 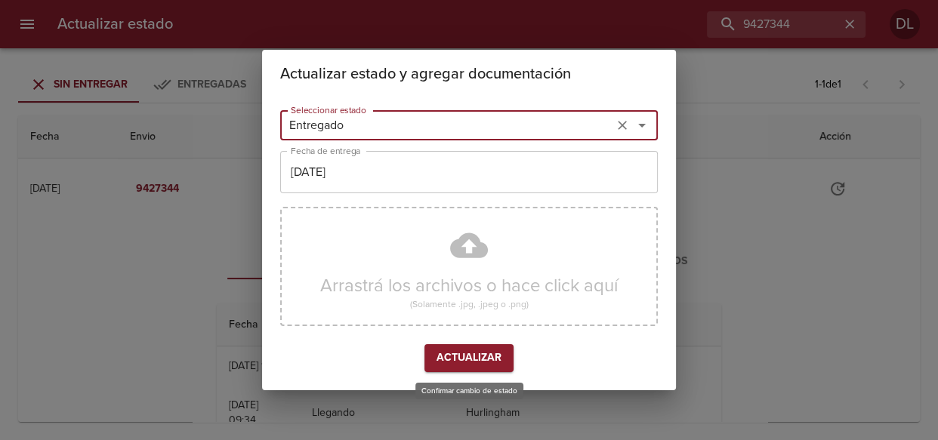 I want to click on span: Actualizar, so click(x=469, y=358).